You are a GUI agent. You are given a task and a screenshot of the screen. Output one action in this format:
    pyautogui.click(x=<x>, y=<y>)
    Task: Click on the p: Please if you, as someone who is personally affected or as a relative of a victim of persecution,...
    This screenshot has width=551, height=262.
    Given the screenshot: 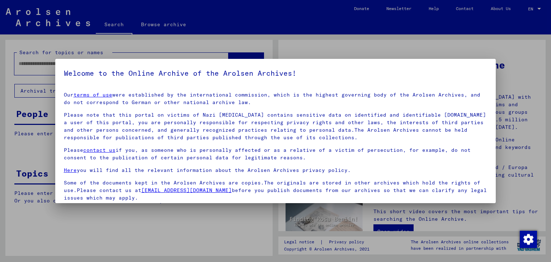 What is the action you would take?
    pyautogui.click(x=275, y=154)
    